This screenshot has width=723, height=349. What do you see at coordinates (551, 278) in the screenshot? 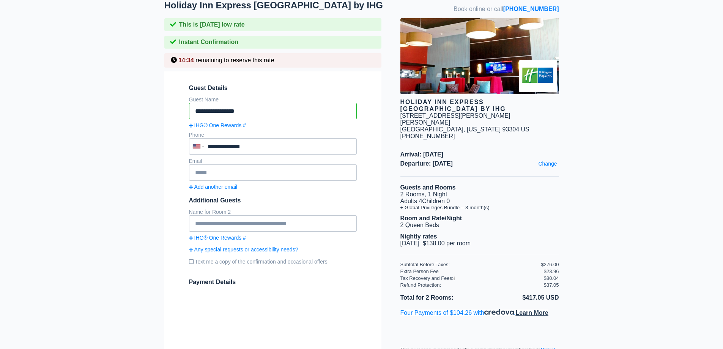
I see `div: $80.04` at bounding box center [551, 278].